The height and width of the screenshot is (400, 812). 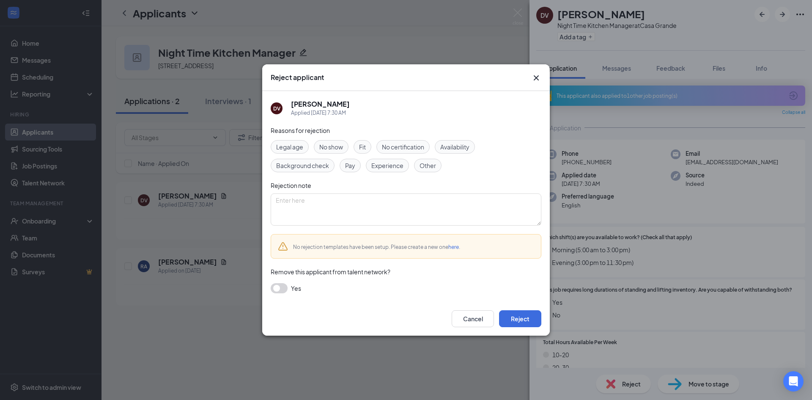 What do you see at coordinates (455, 147) in the screenshot?
I see `span: Availability` at bounding box center [455, 147].